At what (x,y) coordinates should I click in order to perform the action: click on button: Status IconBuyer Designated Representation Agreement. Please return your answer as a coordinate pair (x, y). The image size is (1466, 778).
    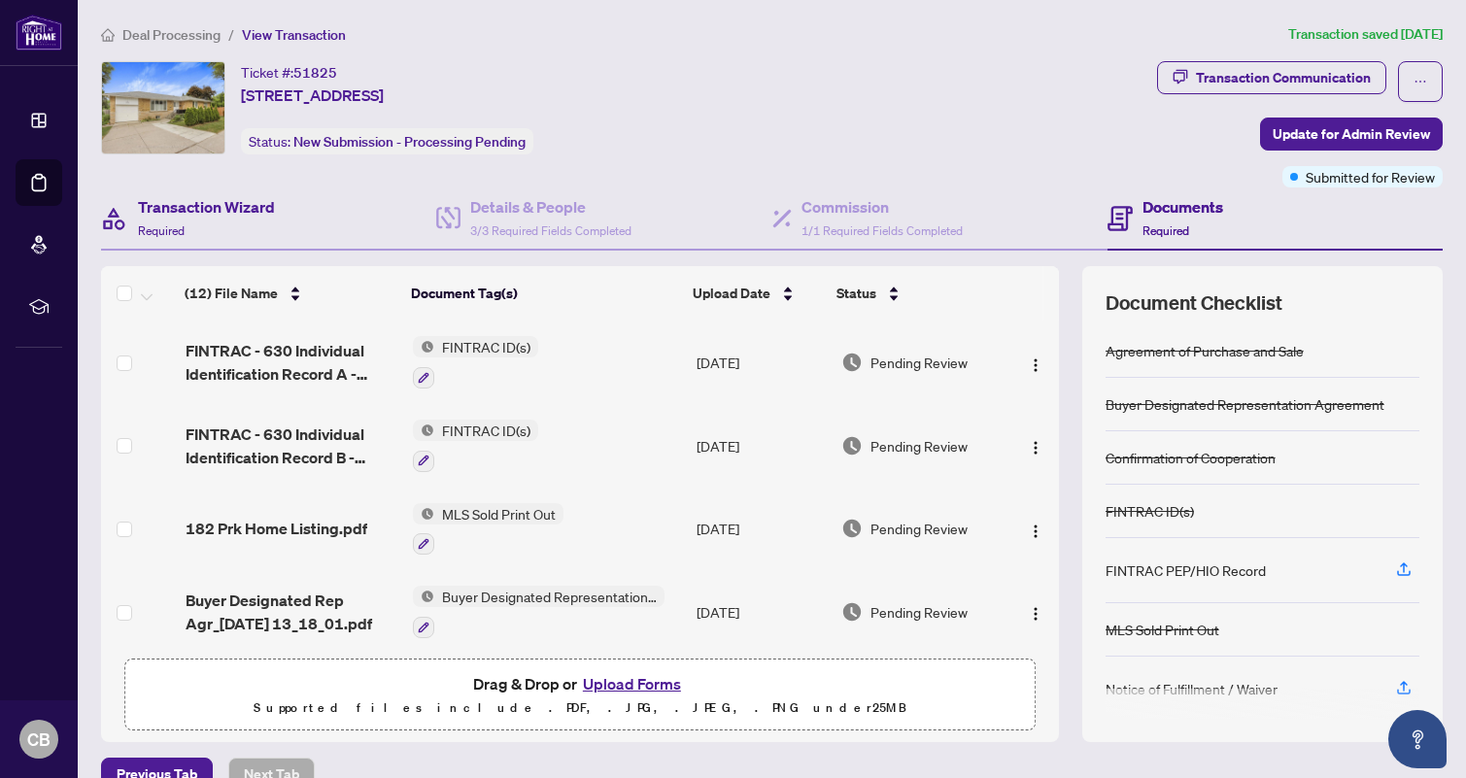
    Looking at the image, I should click on (538, 612).